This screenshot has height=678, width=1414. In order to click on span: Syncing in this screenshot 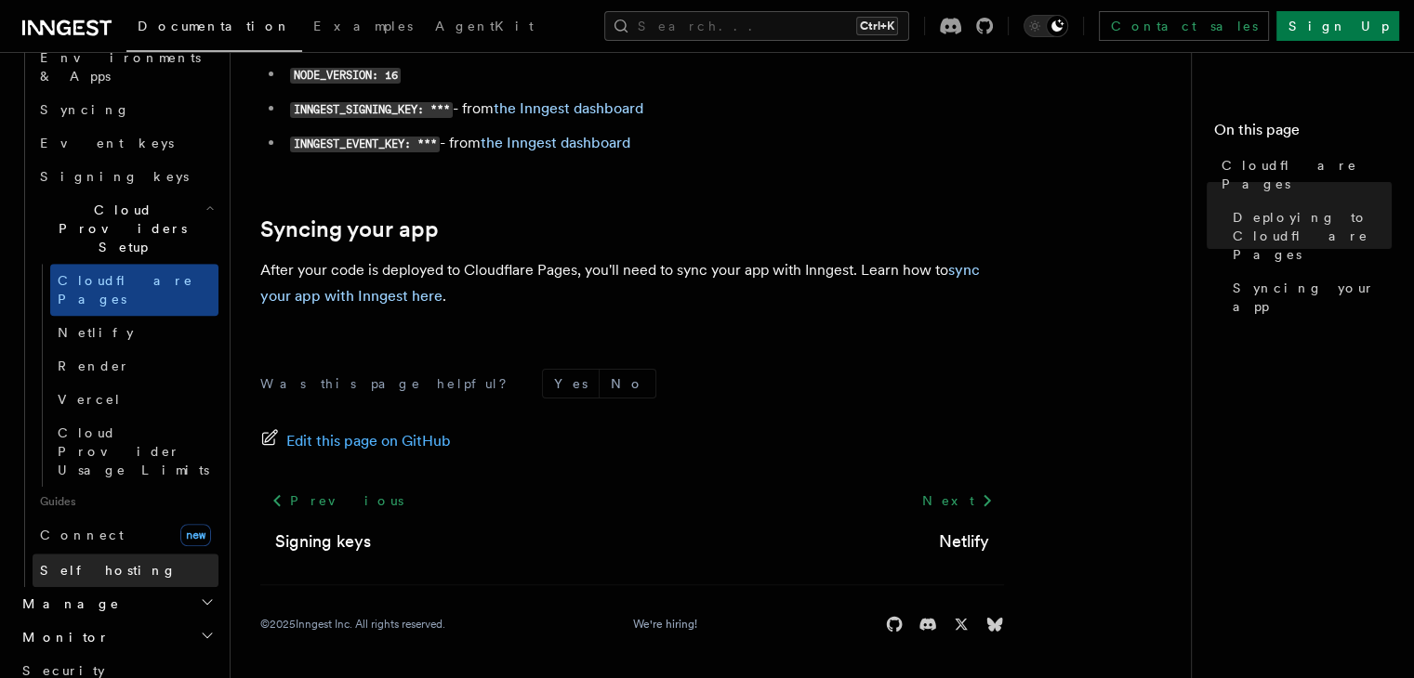, I will do `click(85, 110)`.